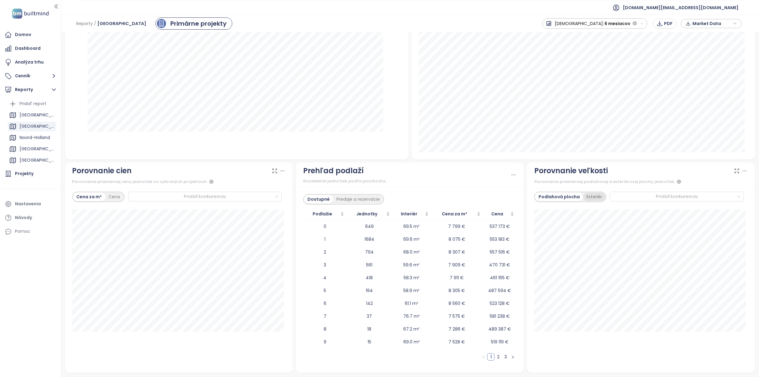 This screenshot has width=759, height=377. I want to click on li: Nasledujúca strana, so click(513, 357).